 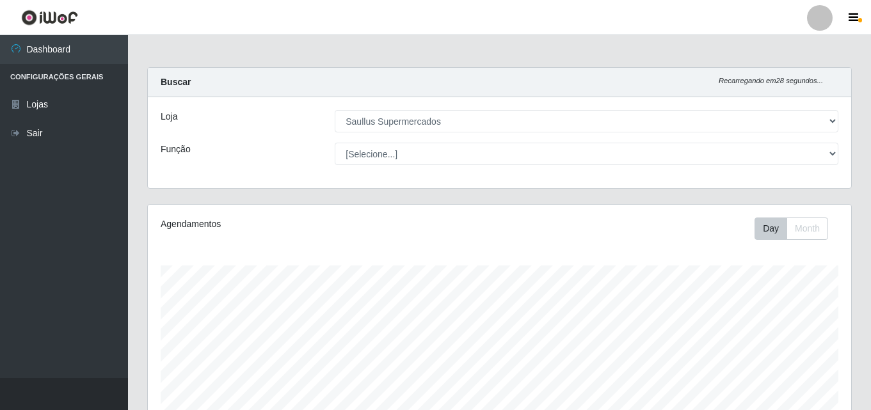 What do you see at coordinates (175, 149) in the screenshot?
I see `label: Função` at bounding box center [175, 149].